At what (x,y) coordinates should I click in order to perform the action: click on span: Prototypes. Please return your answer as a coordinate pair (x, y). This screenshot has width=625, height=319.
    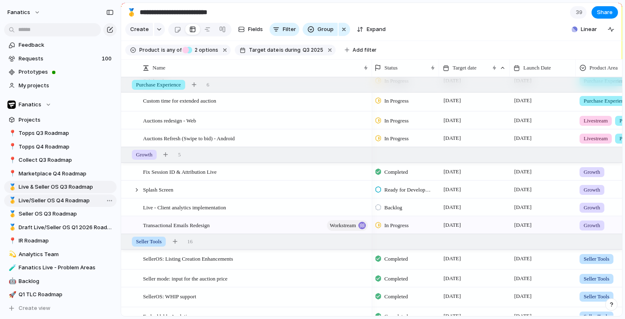
    Looking at the image, I should click on (66, 72).